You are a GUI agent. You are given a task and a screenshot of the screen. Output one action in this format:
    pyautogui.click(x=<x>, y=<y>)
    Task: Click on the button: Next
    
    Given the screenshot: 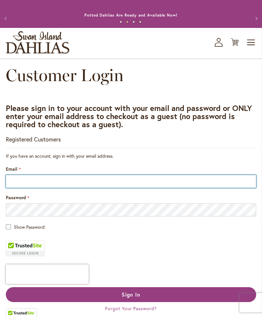 What is the action you would take?
    pyautogui.click(x=256, y=18)
    